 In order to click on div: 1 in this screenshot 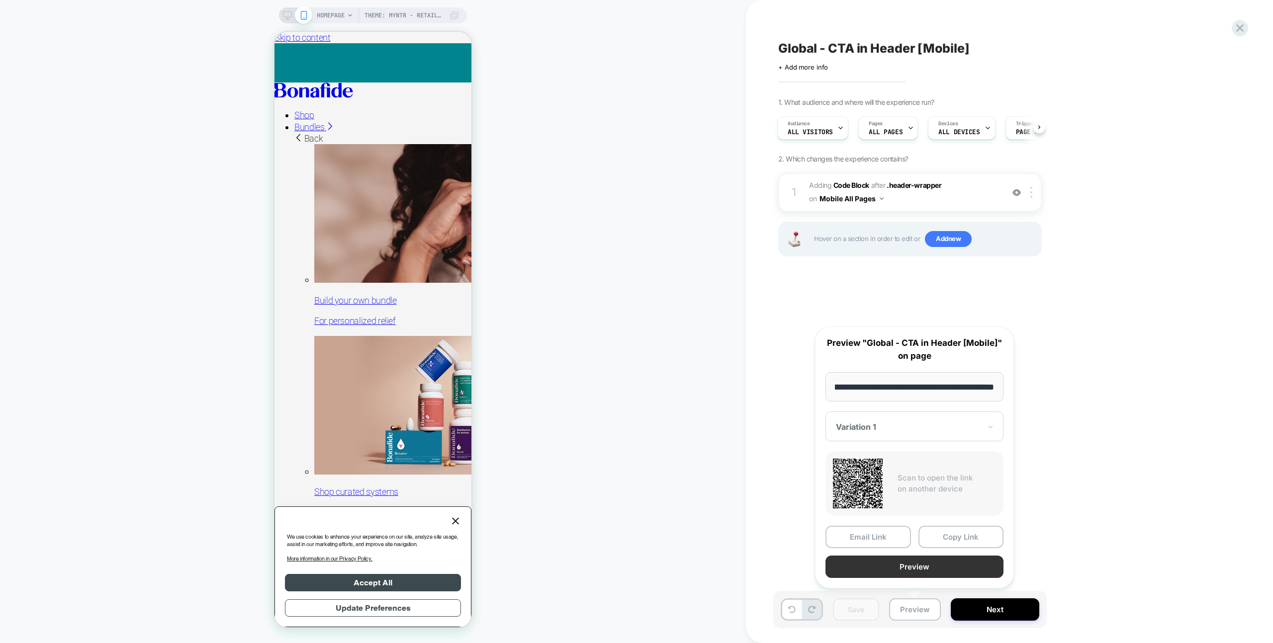, I will do `click(794, 192)`.